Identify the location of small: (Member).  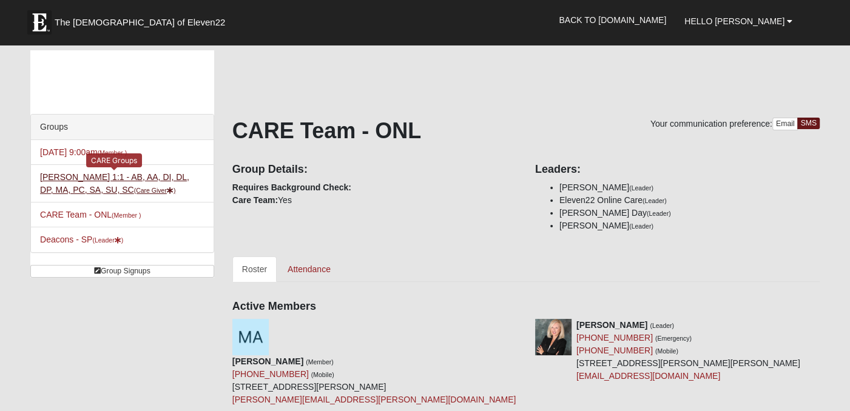
(320, 362).